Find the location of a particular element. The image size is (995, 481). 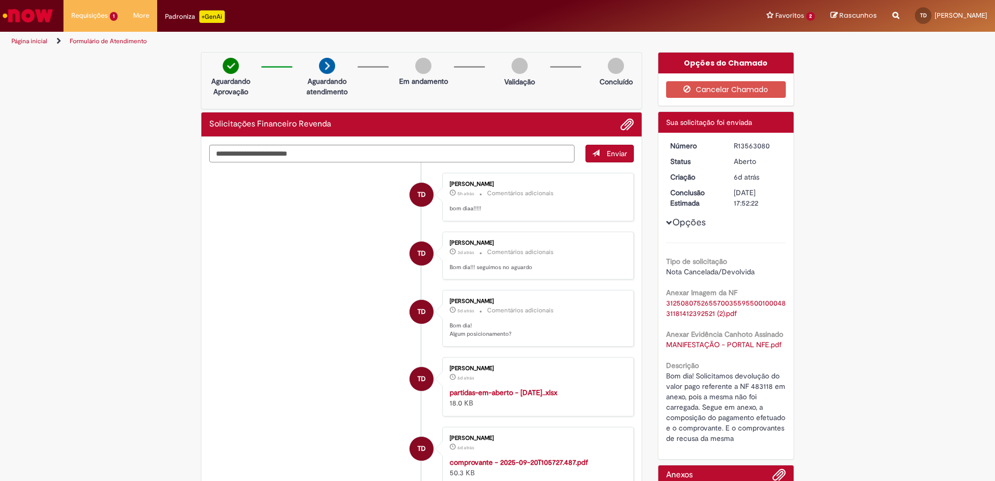

dt: Criação is located at coordinates (694, 177).